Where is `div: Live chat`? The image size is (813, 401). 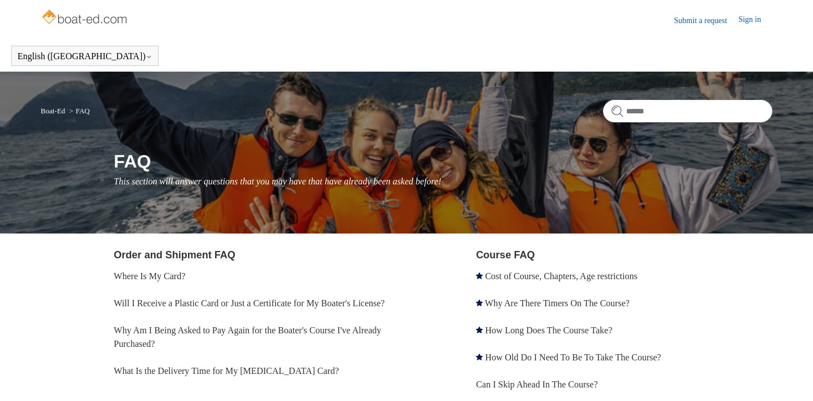 div: Live chat is located at coordinates (790, 378).